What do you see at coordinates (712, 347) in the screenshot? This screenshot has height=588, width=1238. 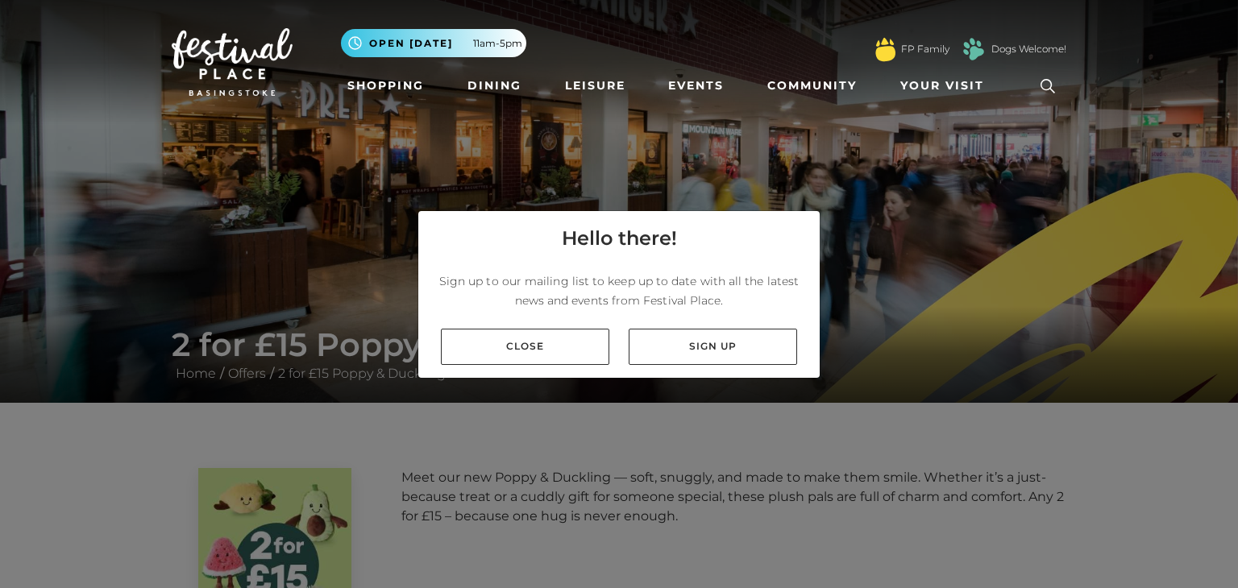 I see `a: Sign up` at bounding box center [712, 347].